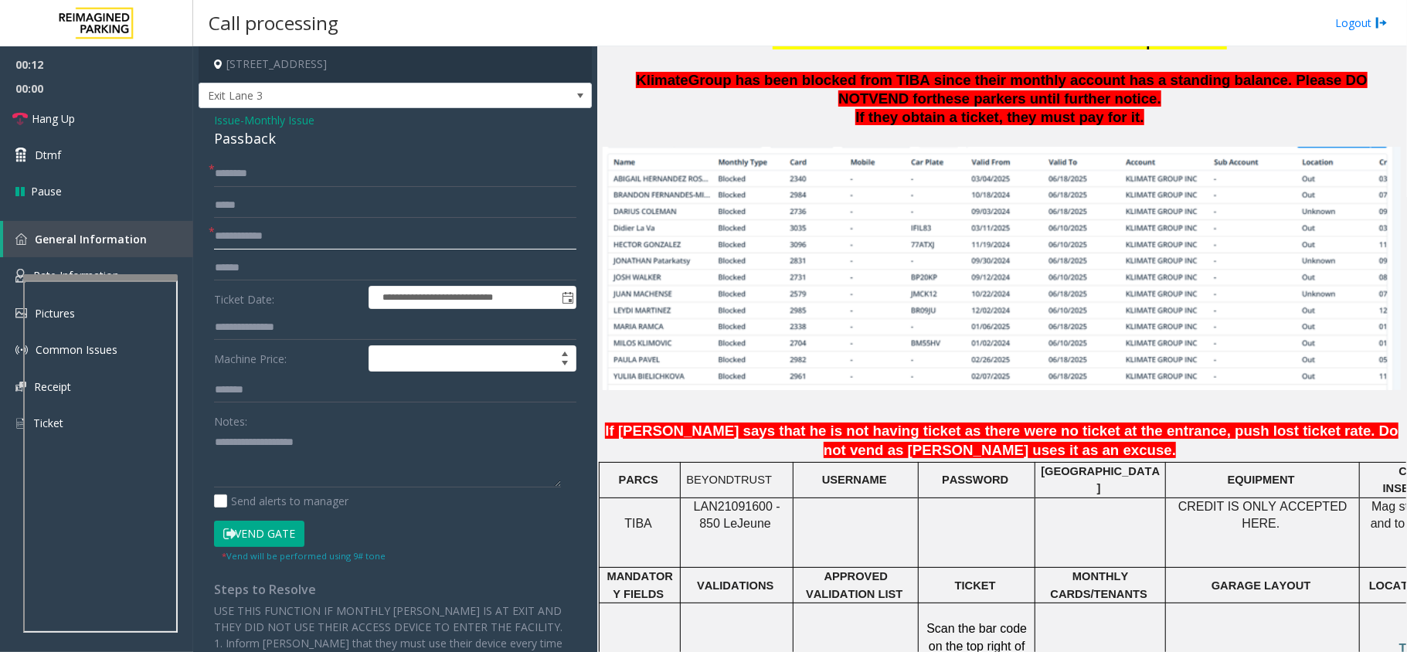  I want to click on span: PASSWORD, so click(975, 480).